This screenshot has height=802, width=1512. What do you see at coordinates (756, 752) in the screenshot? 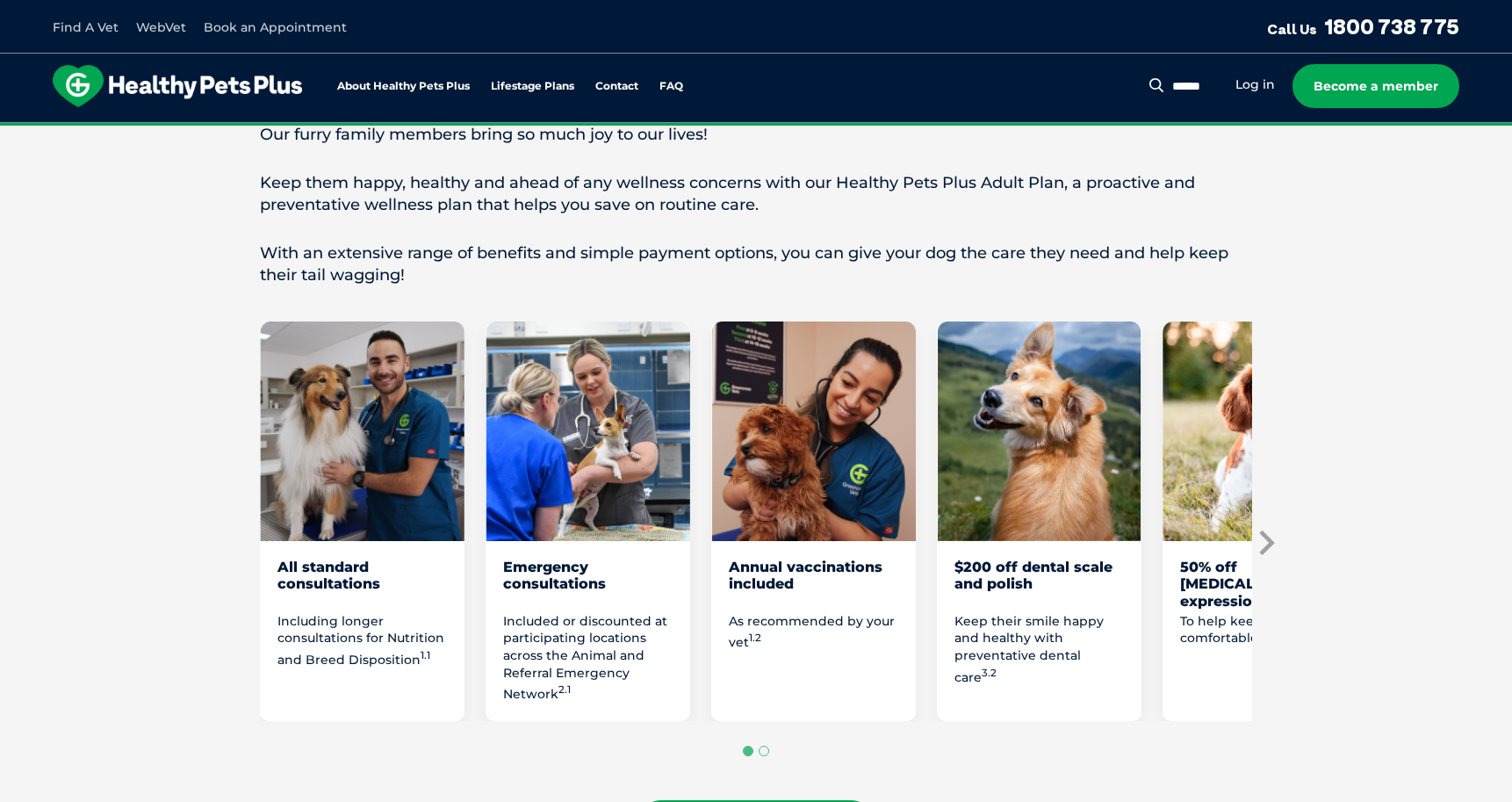
I see `ul: Select a slide to show` at bounding box center [756, 752].